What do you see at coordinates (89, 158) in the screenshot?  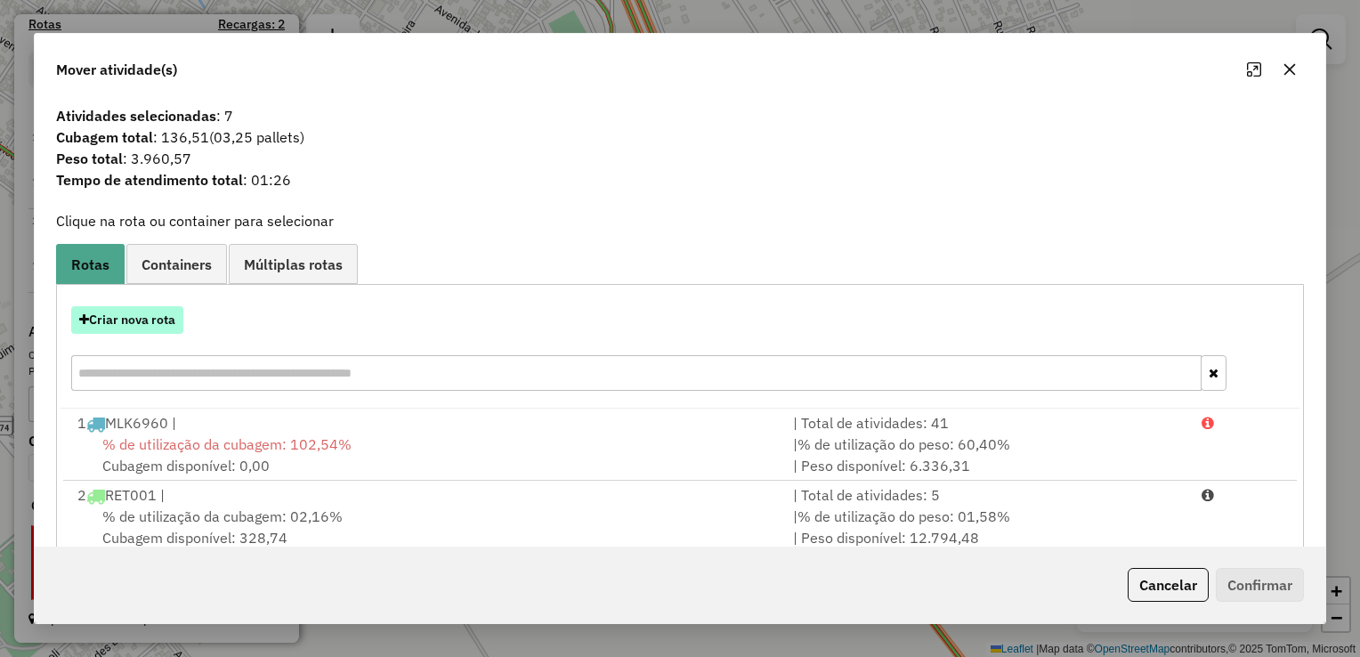 I see `strong: Peso total` at bounding box center [89, 158].